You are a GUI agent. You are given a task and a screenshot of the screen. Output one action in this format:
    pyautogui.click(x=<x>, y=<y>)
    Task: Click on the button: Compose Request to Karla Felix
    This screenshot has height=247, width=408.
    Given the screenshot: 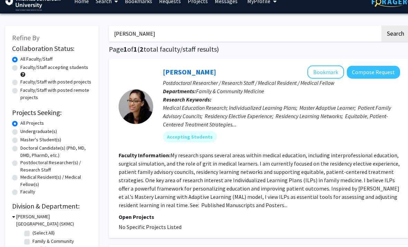 What is the action you would take?
    pyautogui.click(x=374, y=72)
    